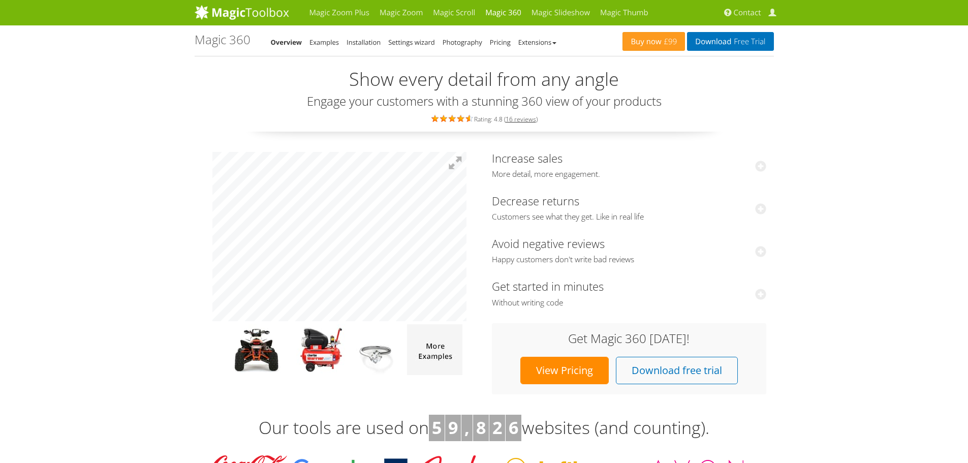 This screenshot has height=463, width=968. I want to click on a: 16 reviews, so click(521, 119).